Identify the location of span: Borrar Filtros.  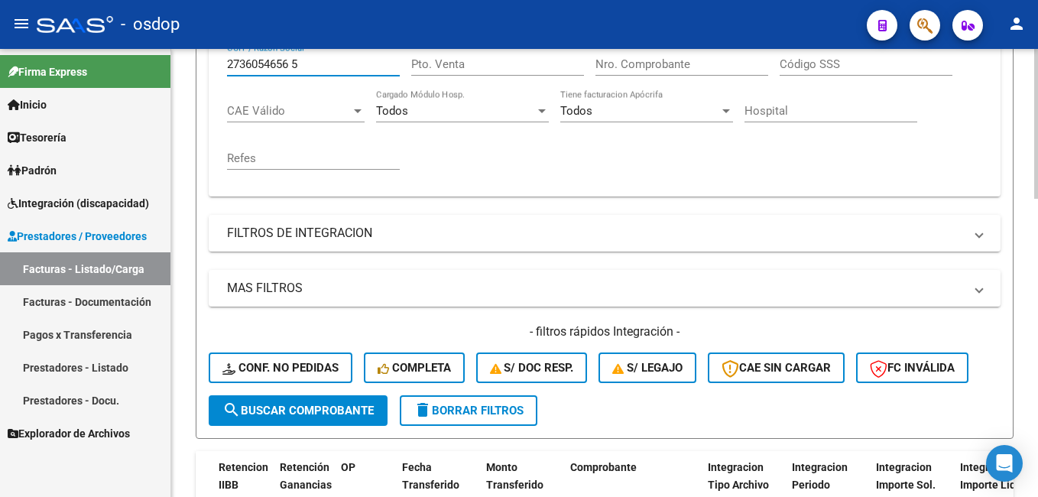
(469, 411).